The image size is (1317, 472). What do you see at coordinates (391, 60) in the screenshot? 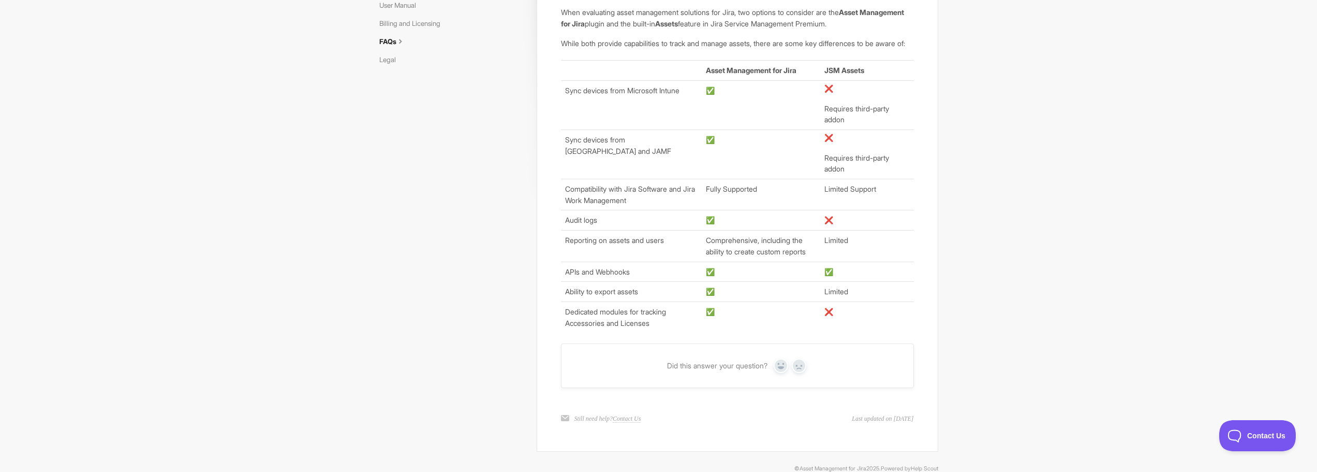
I see `a: Legal` at bounding box center [391, 60].